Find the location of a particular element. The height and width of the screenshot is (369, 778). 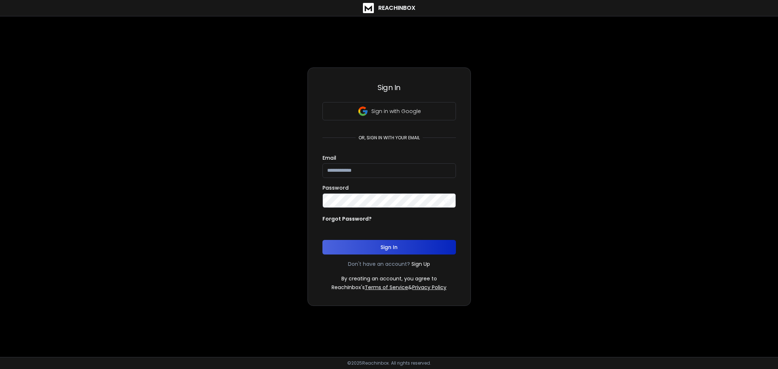

a: ReachInbox is located at coordinates (389, 8).